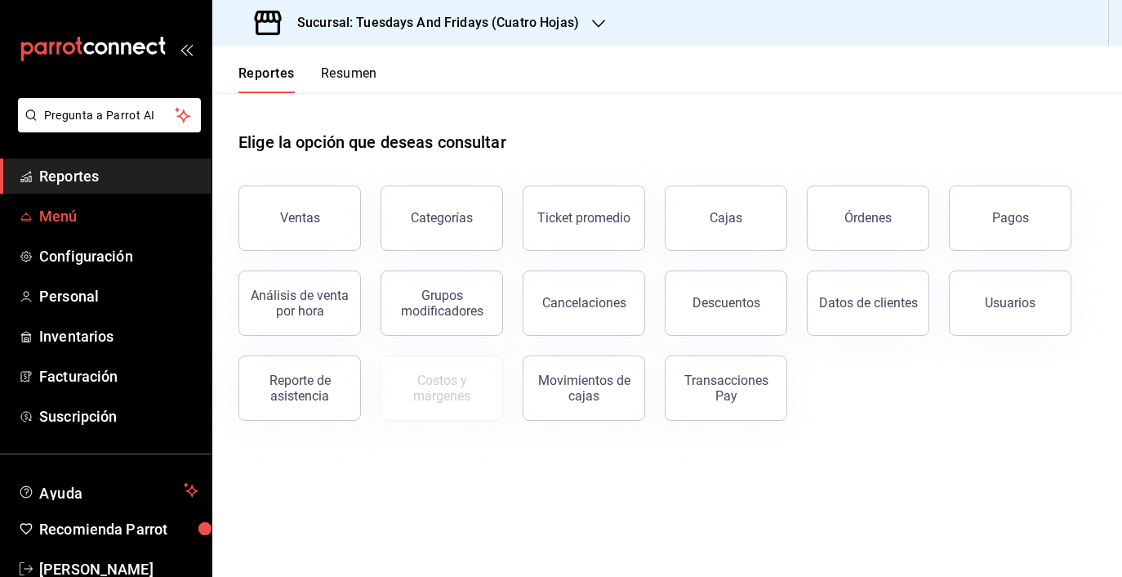 The width and height of the screenshot is (1122, 577). What do you see at coordinates (442, 303) in the screenshot?
I see `div: Grupos modificadores` at bounding box center [442, 303].